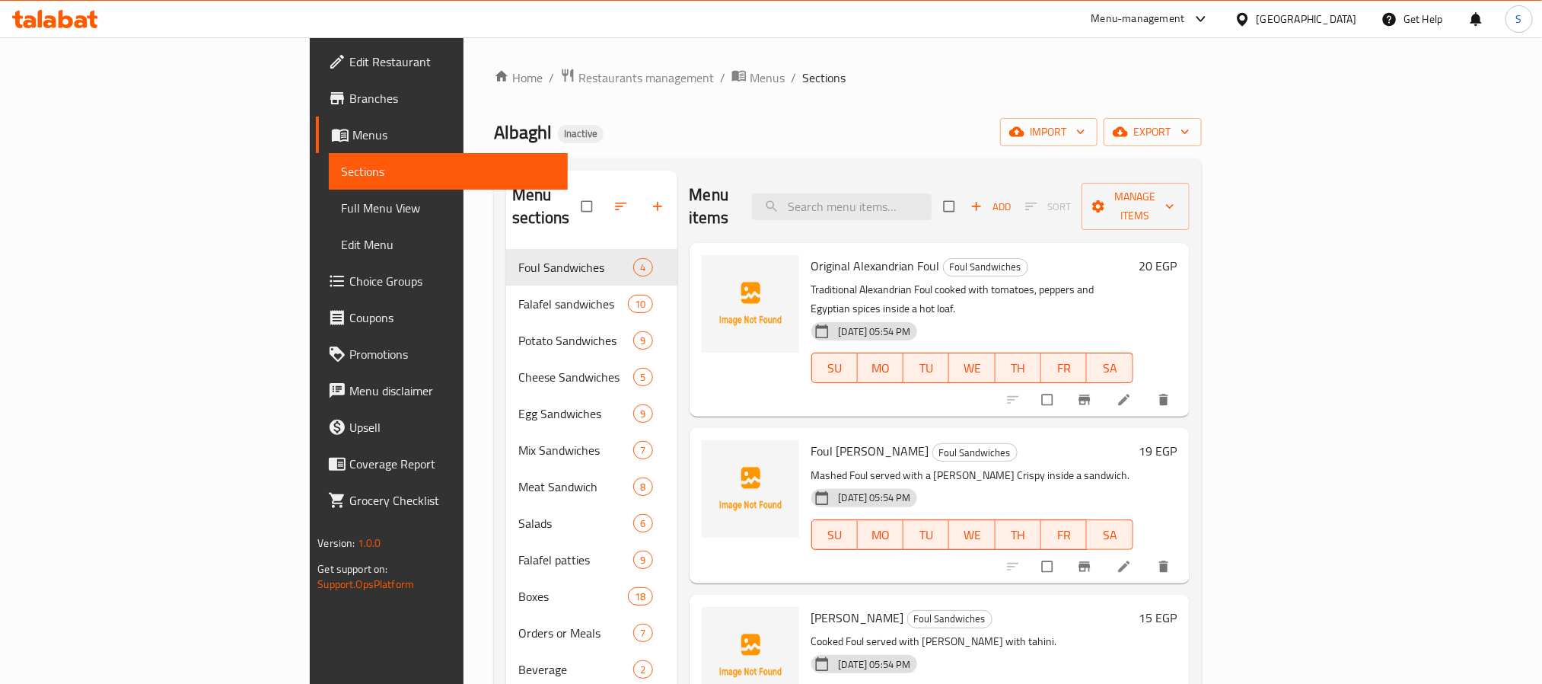 The height and width of the screenshot is (684, 1542). What do you see at coordinates (927, 534) in the screenshot?
I see `button: TU` at bounding box center [927, 534].